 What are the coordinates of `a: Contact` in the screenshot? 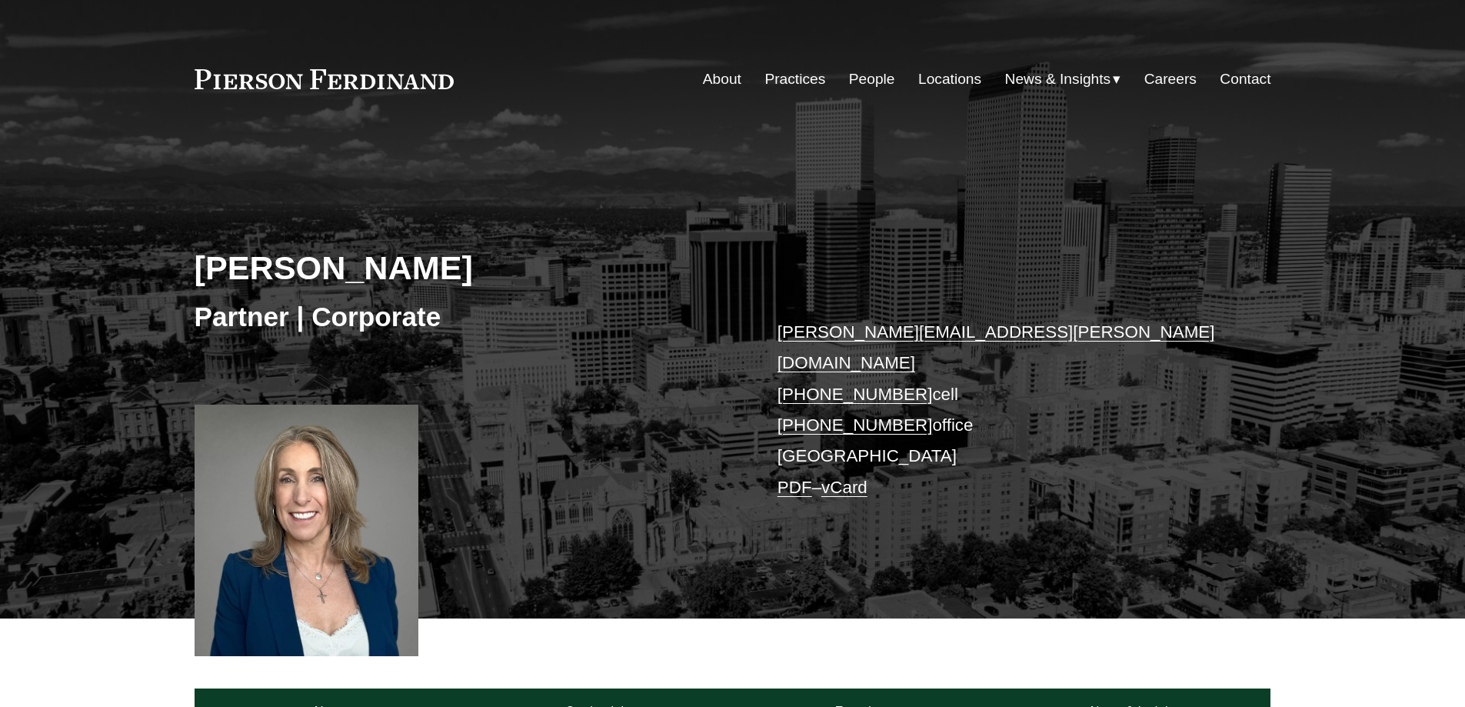 It's located at (1245, 79).